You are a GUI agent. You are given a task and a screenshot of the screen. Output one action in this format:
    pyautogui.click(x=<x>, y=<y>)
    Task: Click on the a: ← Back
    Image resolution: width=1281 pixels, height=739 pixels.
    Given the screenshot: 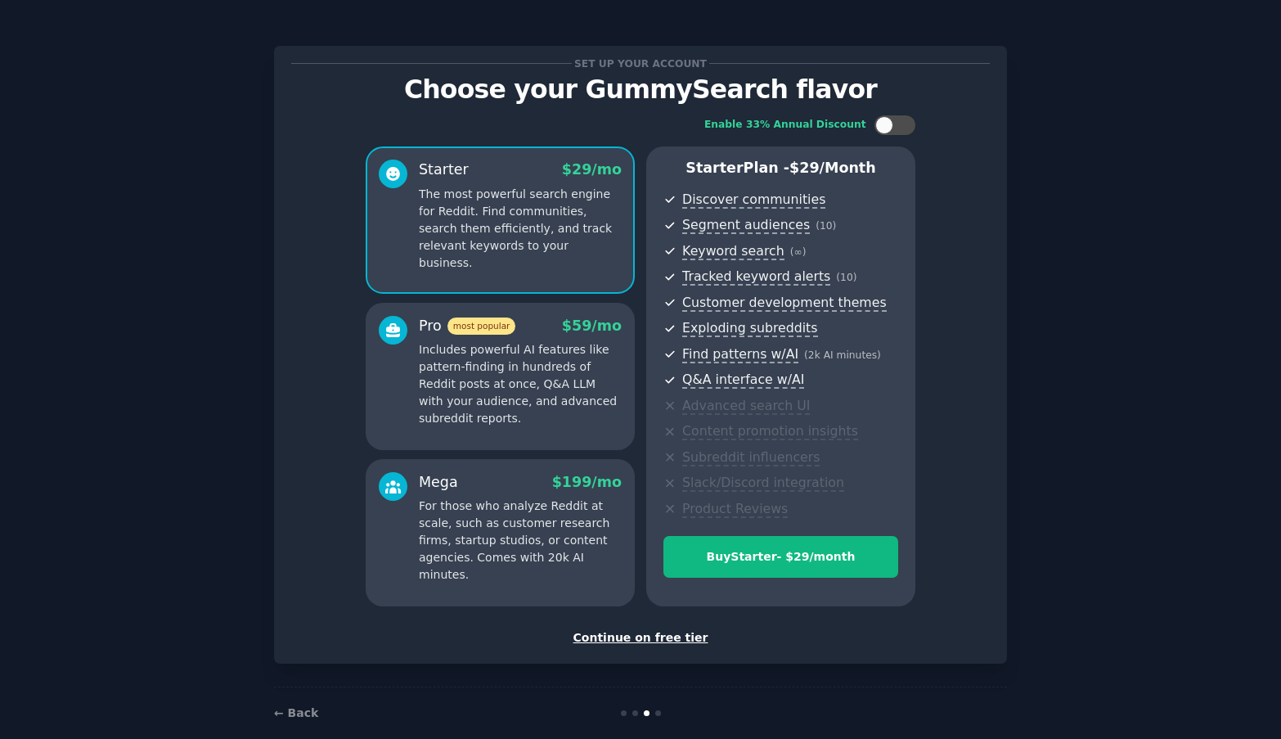 What is the action you would take?
    pyautogui.click(x=296, y=713)
    